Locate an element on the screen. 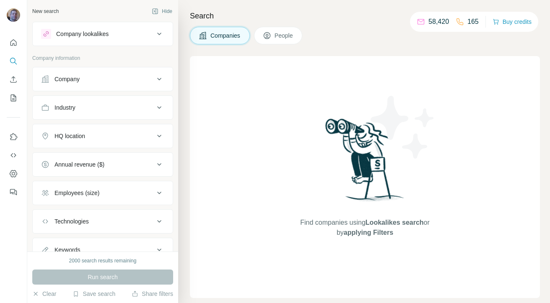  h4: Search is located at coordinates (365, 16).